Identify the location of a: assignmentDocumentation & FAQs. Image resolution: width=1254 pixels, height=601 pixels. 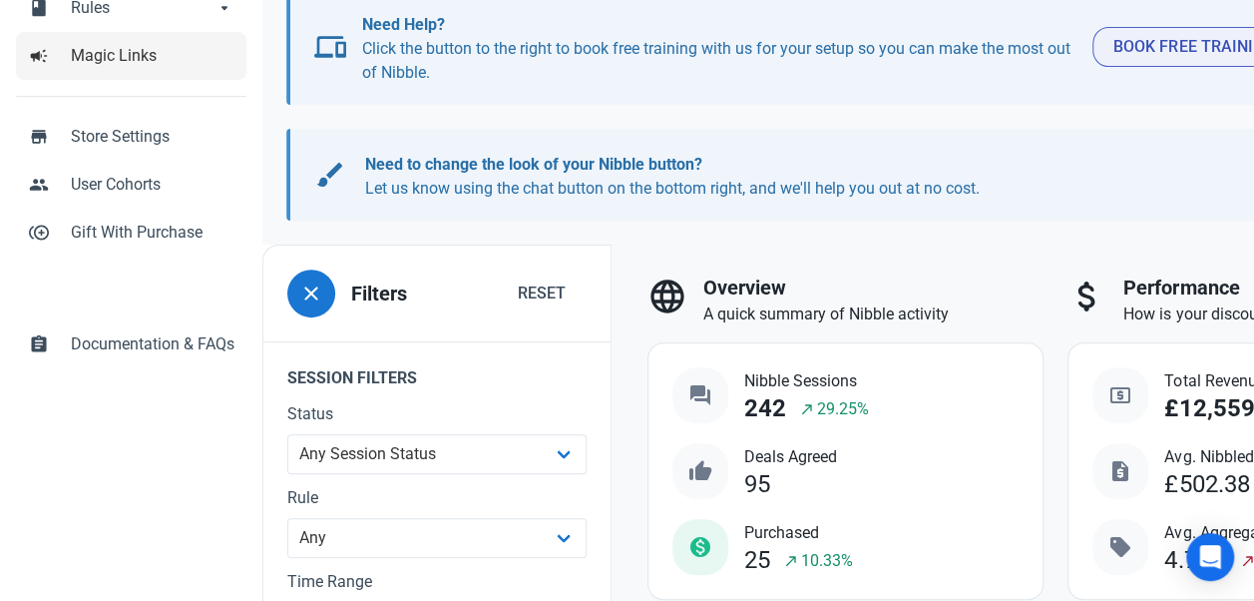
(131, 344).